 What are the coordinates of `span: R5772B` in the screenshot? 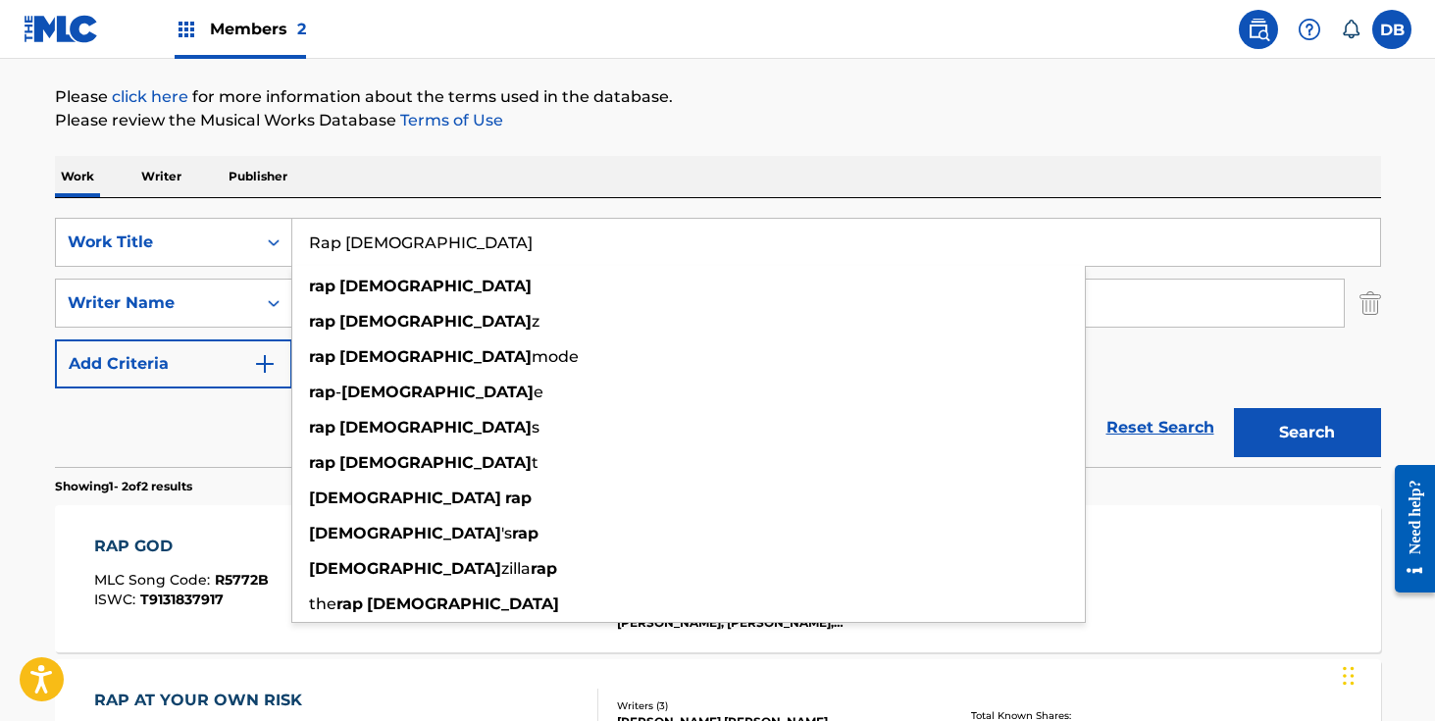 It's located at (241, 580).